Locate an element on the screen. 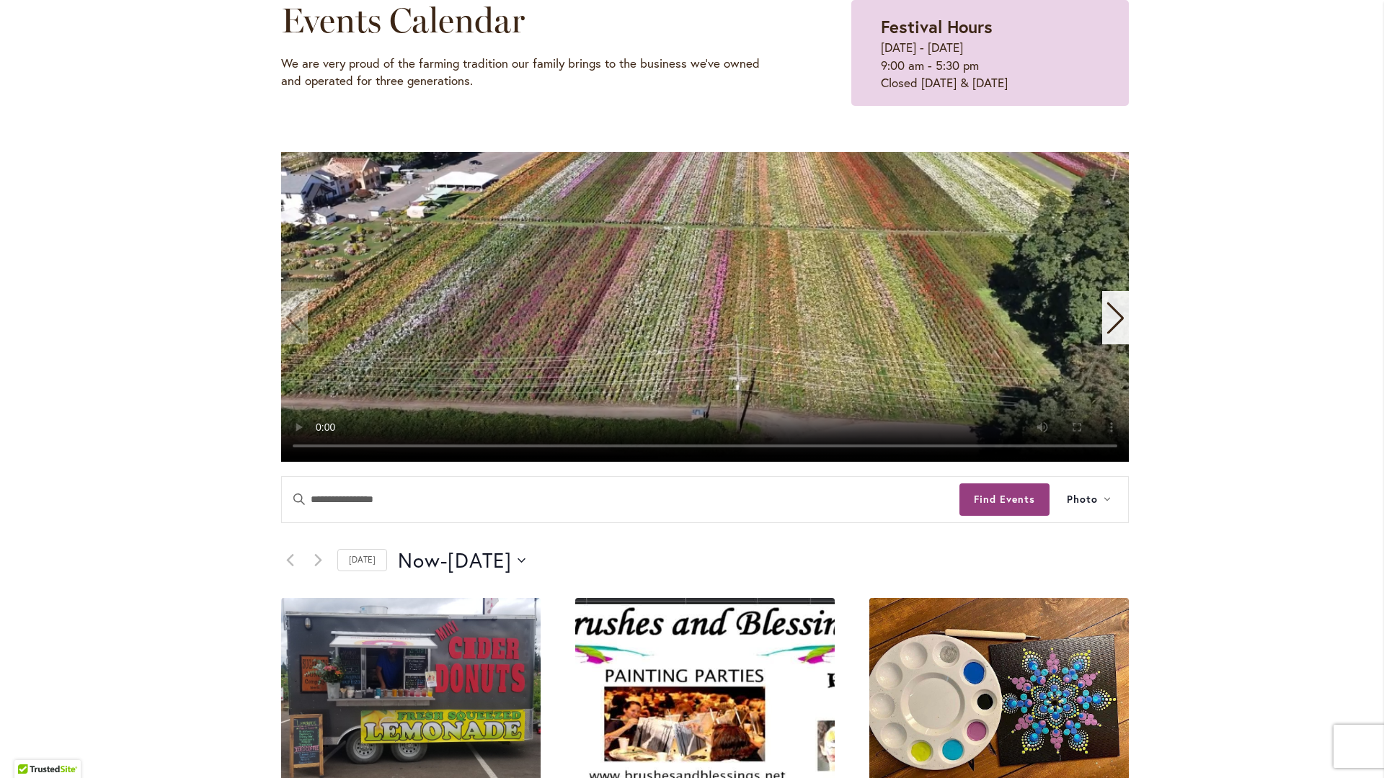 The image size is (1384, 778). a: Next Events is located at coordinates (318, 561).